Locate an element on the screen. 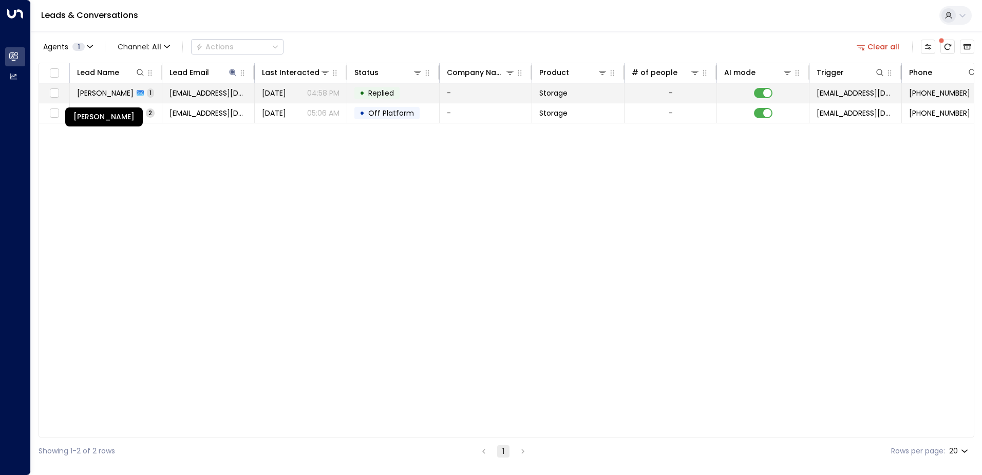  button: Actions is located at coordinates (237, 47).